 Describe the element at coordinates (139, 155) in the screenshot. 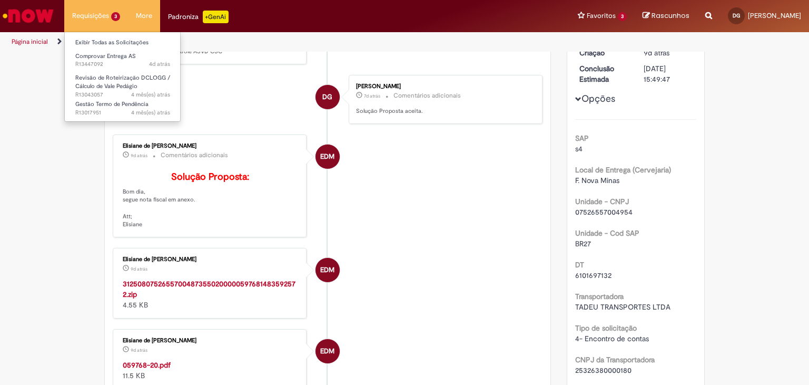

I see `time: 21/08/2025 08:15:21` at that location.